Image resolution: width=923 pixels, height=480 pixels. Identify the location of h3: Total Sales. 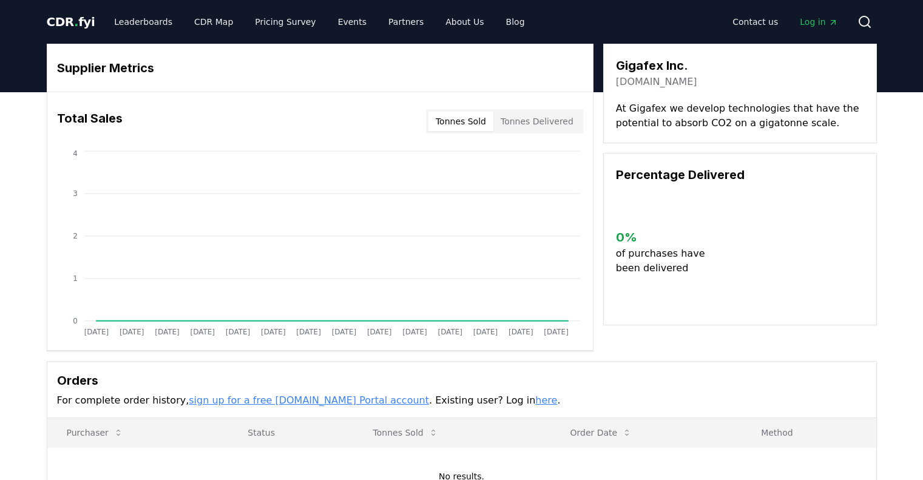
(90, 121).